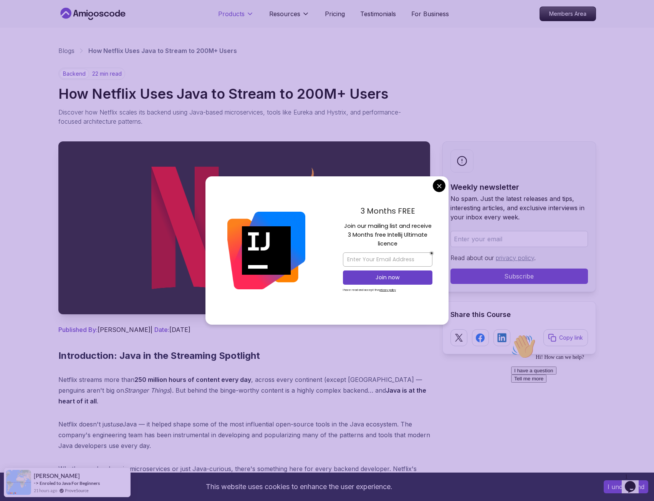 This screenshot has width=654, height=501. What do you see at coordinates (519, 258) in the screenshot?
I see `p: Read about our .` at bounding box center [519, 258].